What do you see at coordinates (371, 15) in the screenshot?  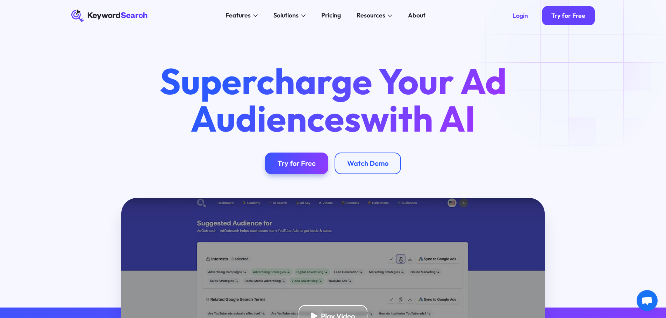 I see `div: Resources` at bounding box center [371, 15].